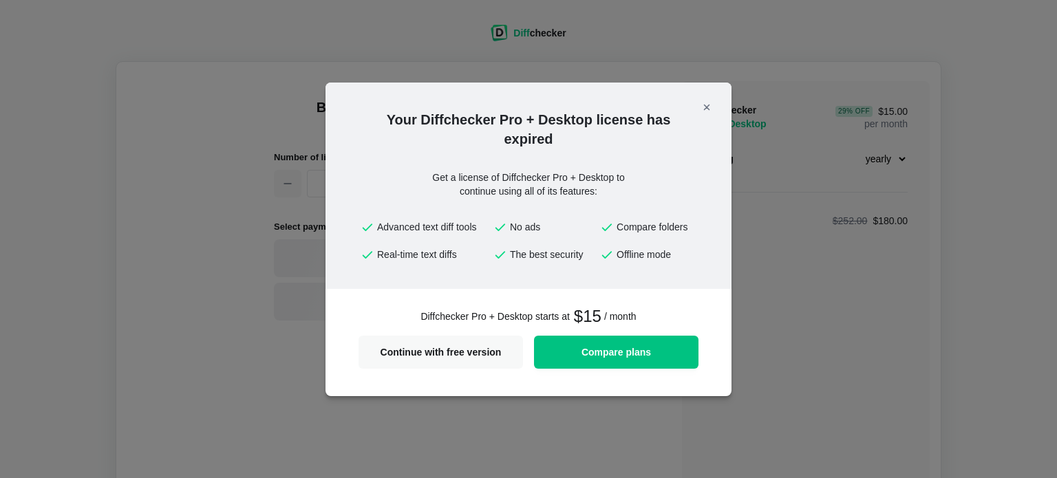  I want to click on span: Compare plans, so click(616, 352).